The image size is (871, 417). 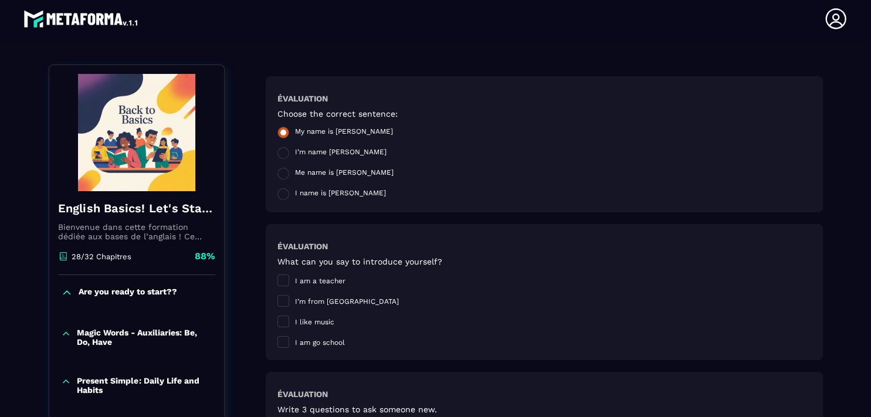 I want to click on h5: What can you say to introduce yourself?, so click(x=359, y=262).